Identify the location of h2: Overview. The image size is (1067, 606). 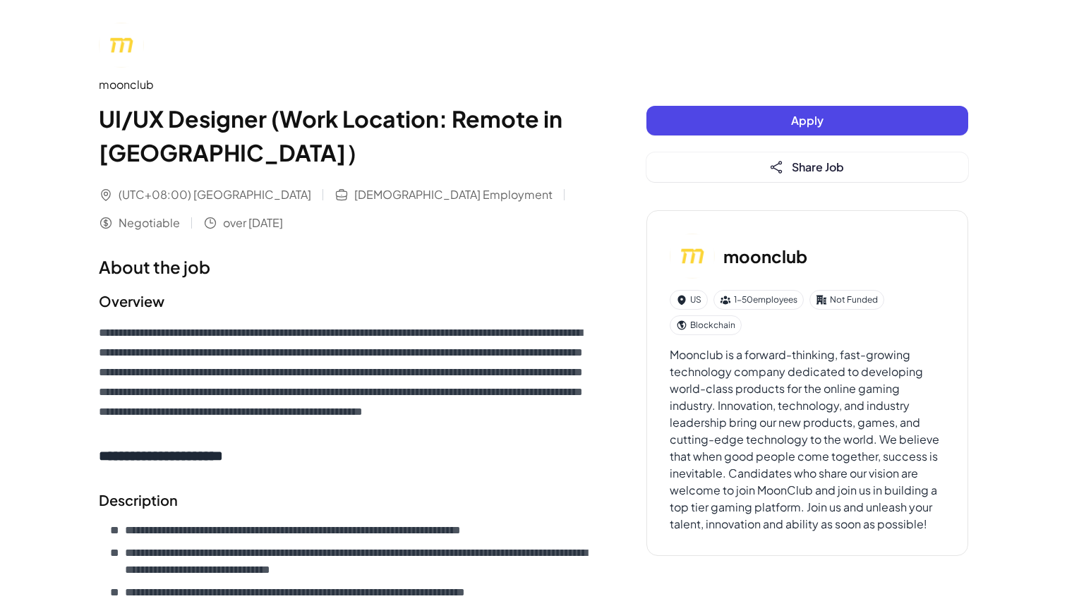
(344, 301).